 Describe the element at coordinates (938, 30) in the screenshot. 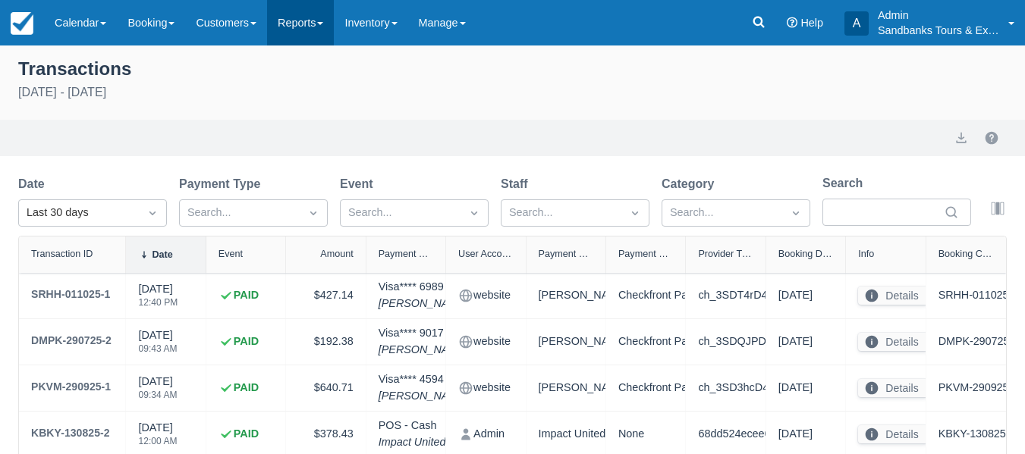

I see `p: Sandbanks Tours & Experiences` at that location.